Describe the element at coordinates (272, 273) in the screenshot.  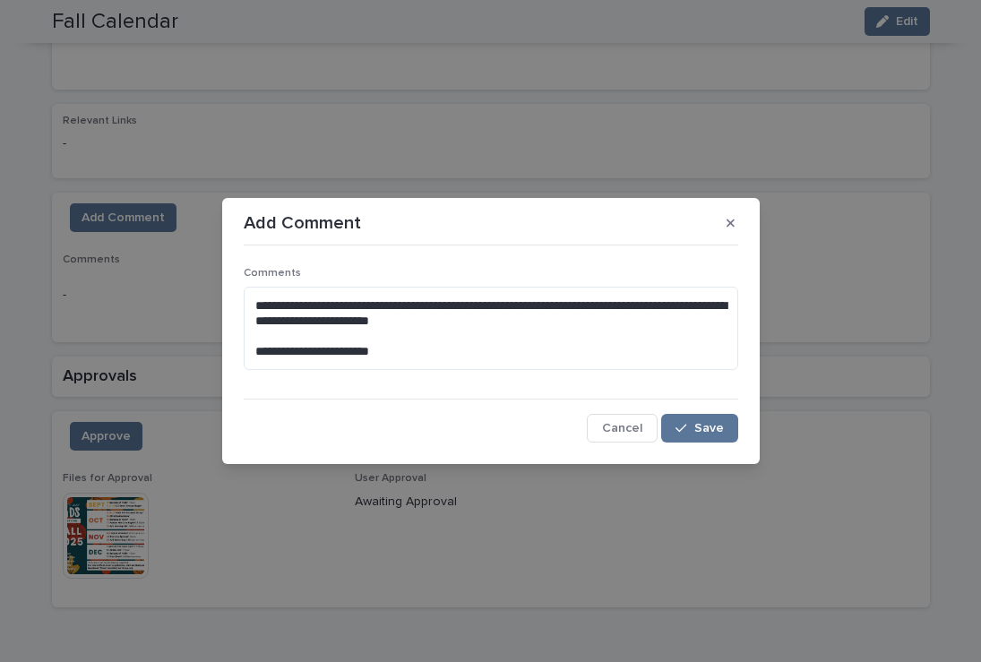
I see `span: Comments` at that location.